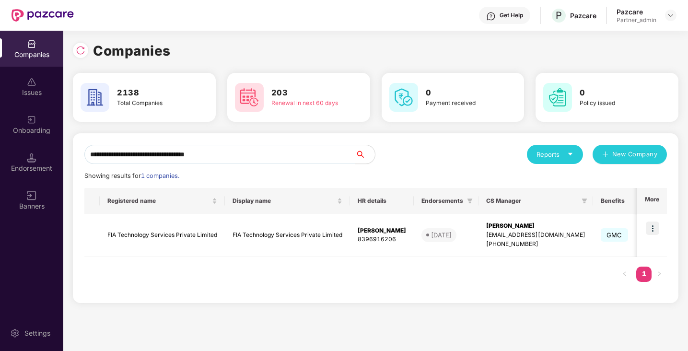 The image size is (688, 351). What do you see at coordinates (620, 201) in the screenshot?
I see `th: Benefits` at bounding box center [620, 201].